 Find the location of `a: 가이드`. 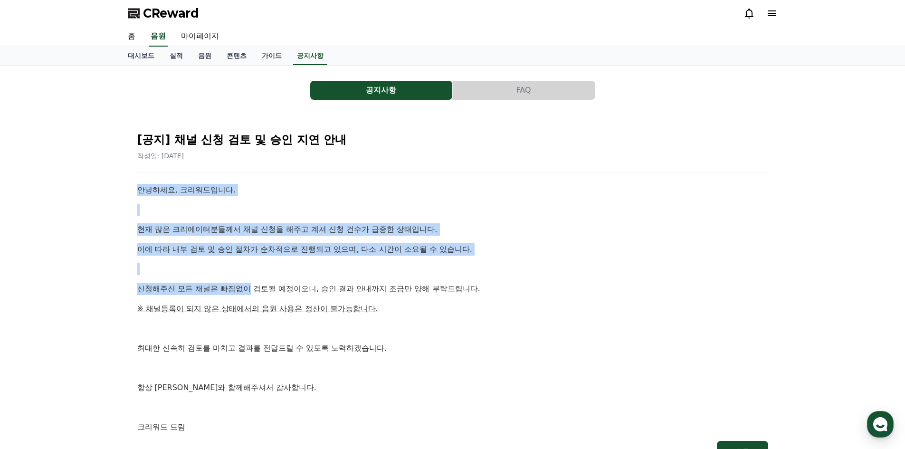

a: 가이드 is located at coordinates (272, 56).